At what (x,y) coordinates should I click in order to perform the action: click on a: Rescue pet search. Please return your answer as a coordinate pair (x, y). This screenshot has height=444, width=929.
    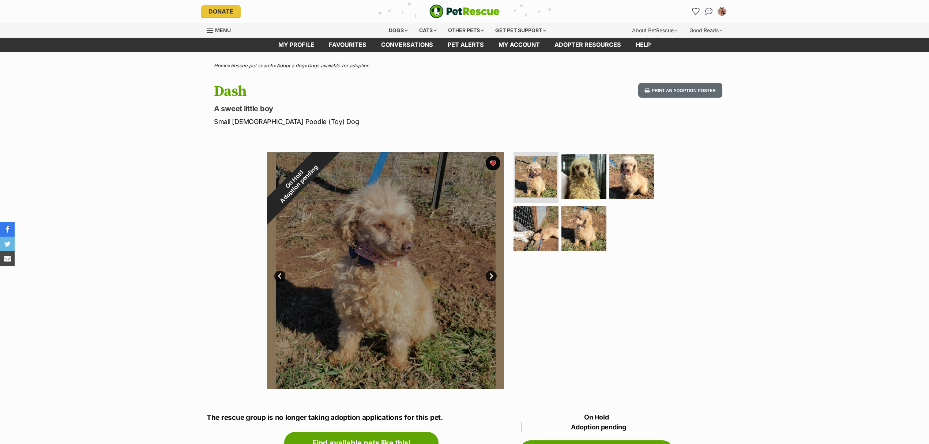
    Looking at the image, I should click on (252, 65).